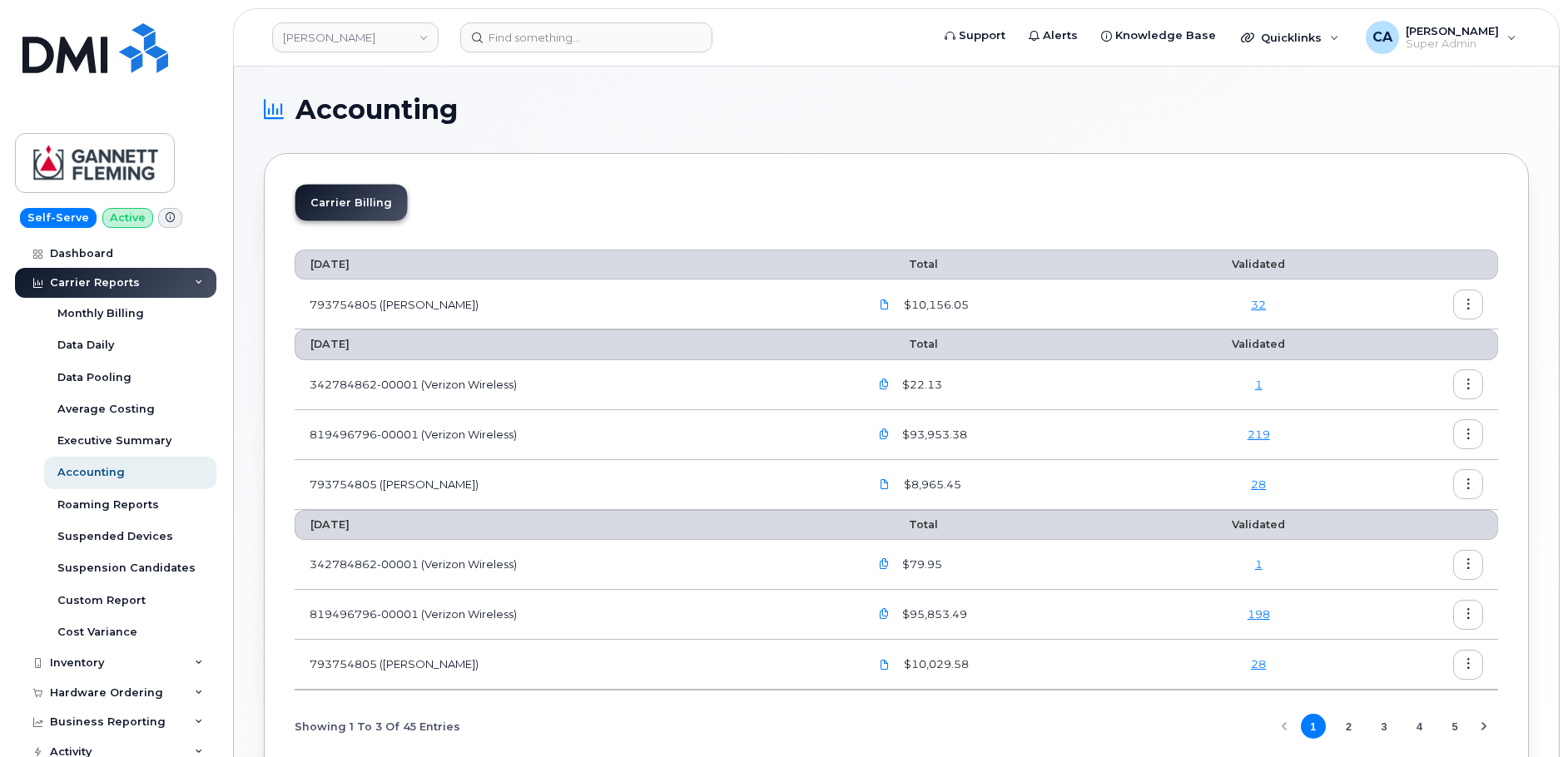  I want to click on button: Page 5, so click(1455, 727).